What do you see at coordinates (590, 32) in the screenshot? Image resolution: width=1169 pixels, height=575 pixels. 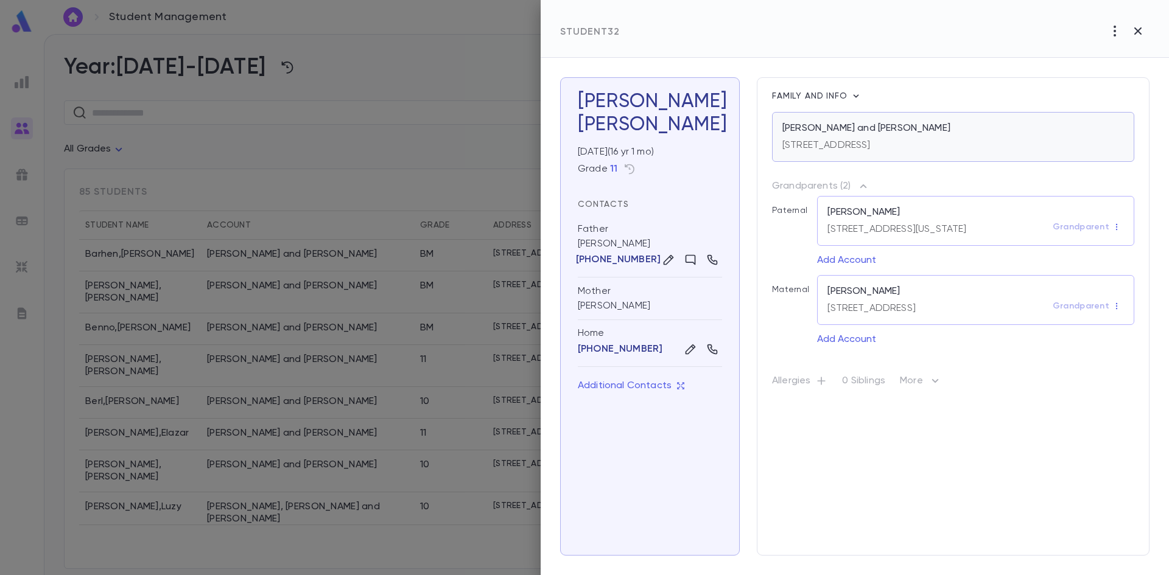 I see `span: Student 32` at bounding box center [590, 32].